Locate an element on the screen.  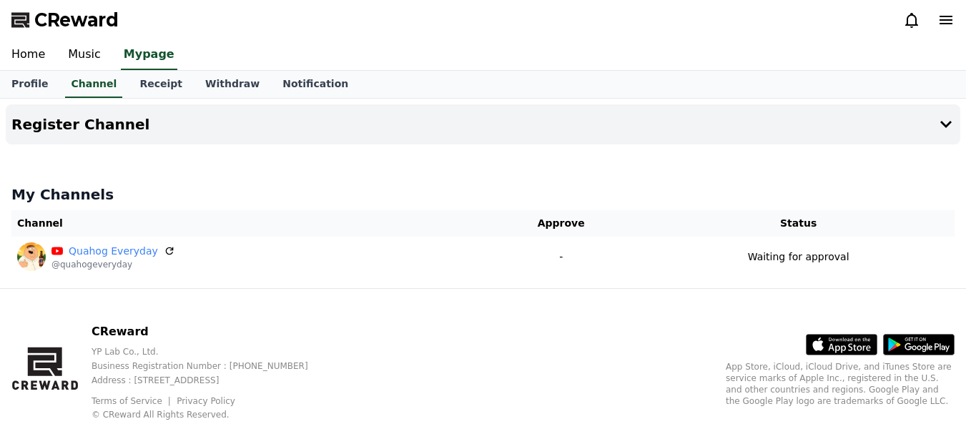
a: Terms of Service is located at coordinates (132, 401).